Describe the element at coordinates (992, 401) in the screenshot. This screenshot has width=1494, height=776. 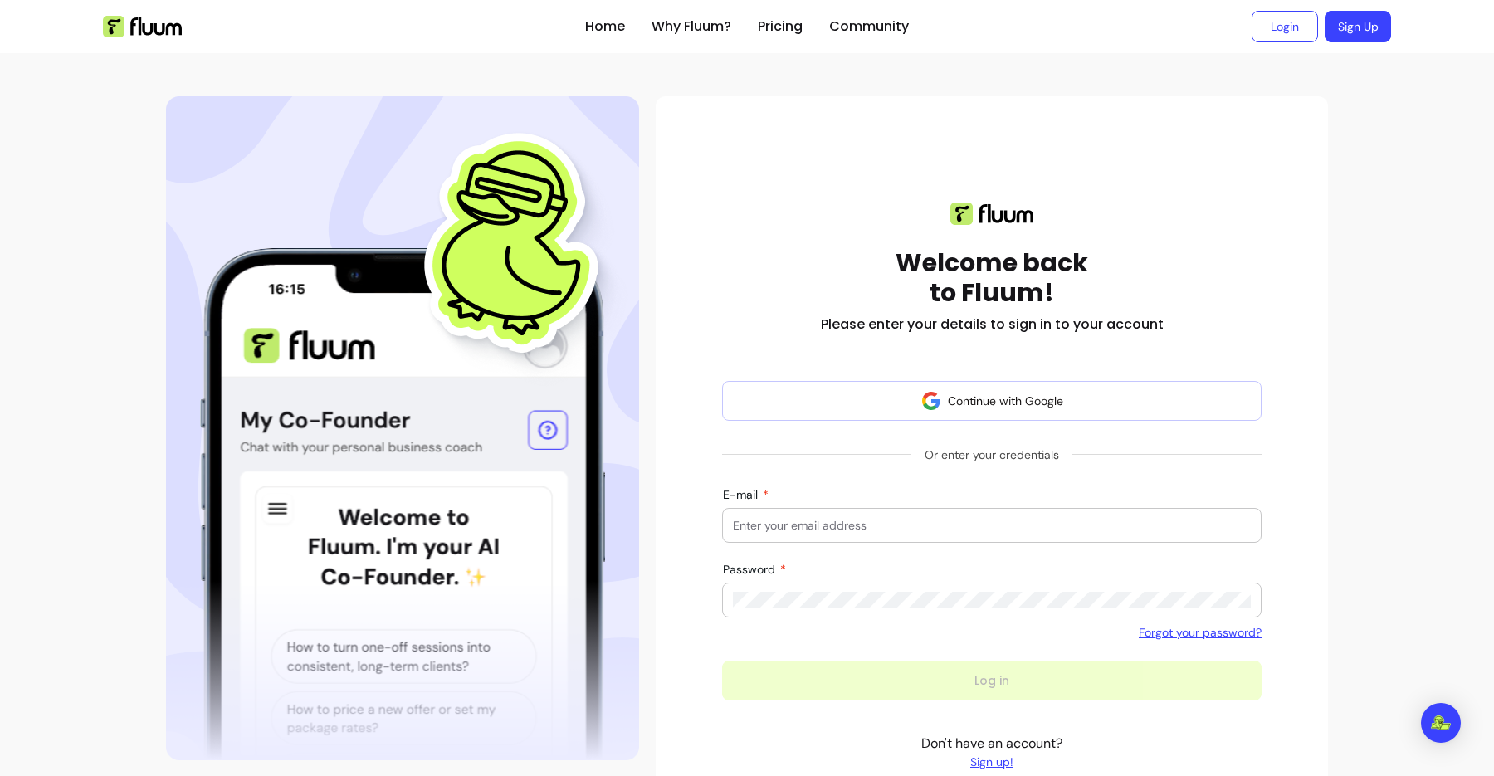
I see `button: Continue with Google` at that location.